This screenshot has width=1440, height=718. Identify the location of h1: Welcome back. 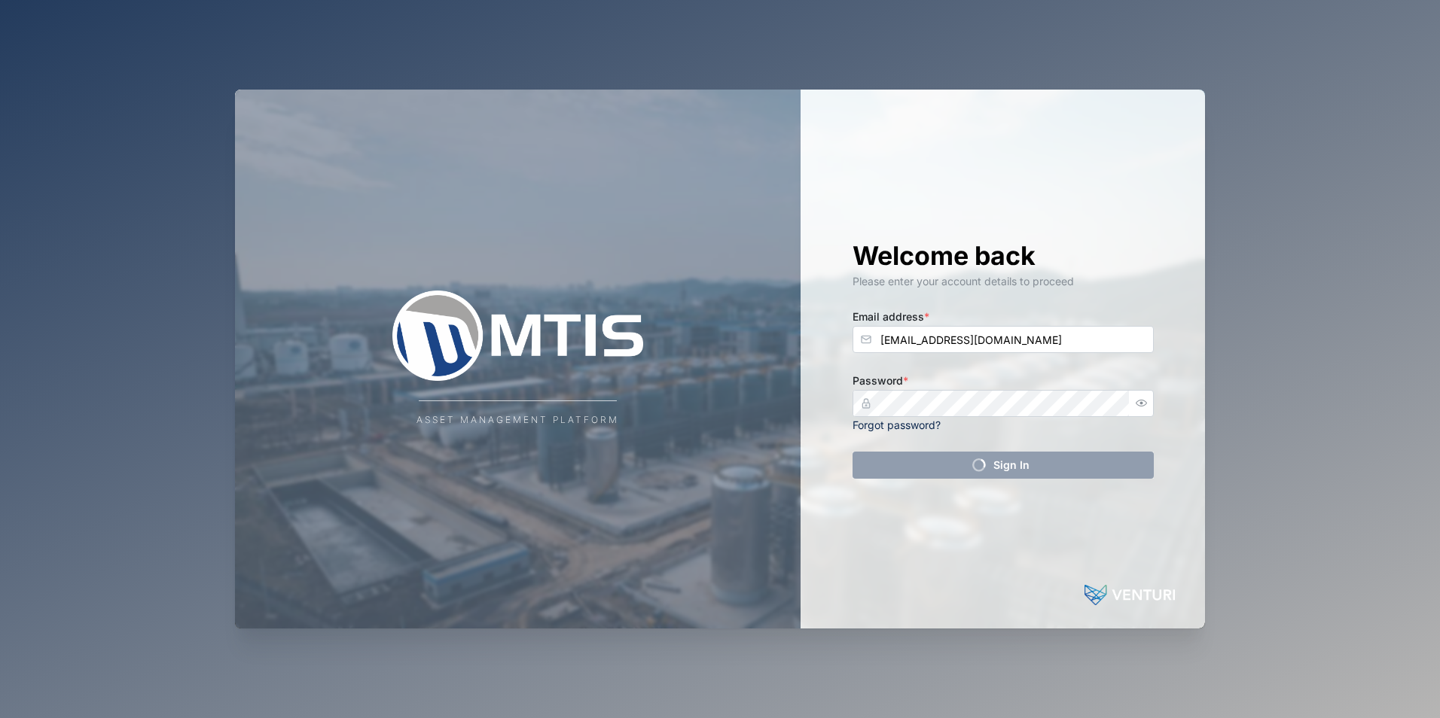
(1003, 256).